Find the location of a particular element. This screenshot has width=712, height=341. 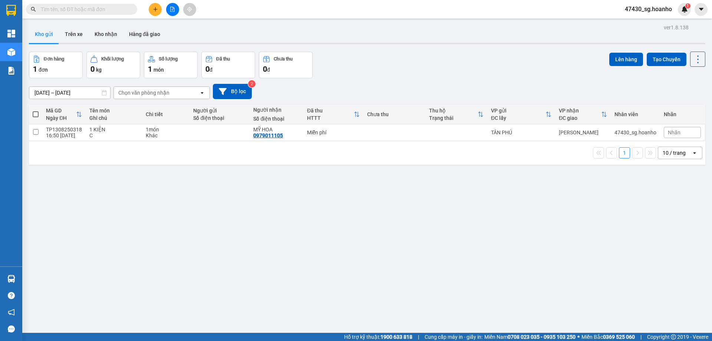

div: HTTT is located at coordinates (330, 118).